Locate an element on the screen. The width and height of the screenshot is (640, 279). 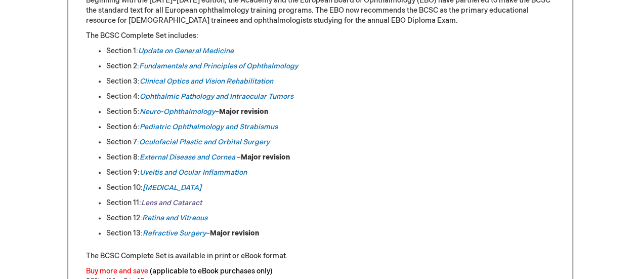
li: Section 7: is located at coordinates (330, 142).